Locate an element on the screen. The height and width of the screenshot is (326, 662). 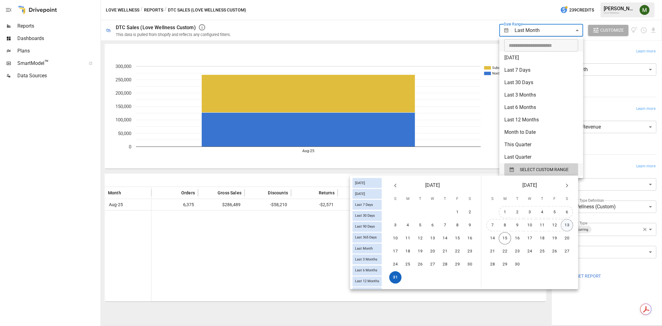
li: Last 30 Days is located at coordinates (541, 83).